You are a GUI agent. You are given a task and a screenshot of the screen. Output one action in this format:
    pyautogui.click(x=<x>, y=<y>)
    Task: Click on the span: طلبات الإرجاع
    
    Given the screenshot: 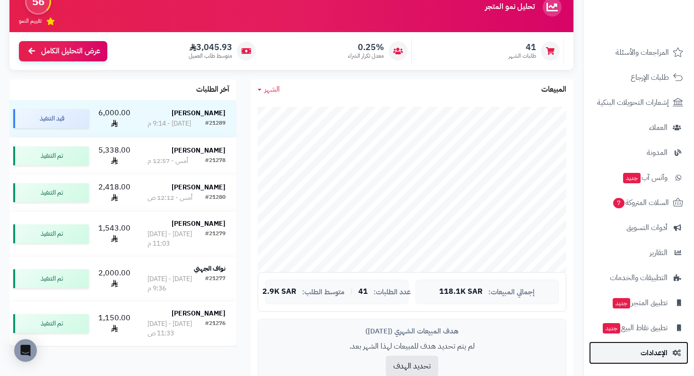 What is the action you would take?
    pyautogui.click(x=649, y=77)
    